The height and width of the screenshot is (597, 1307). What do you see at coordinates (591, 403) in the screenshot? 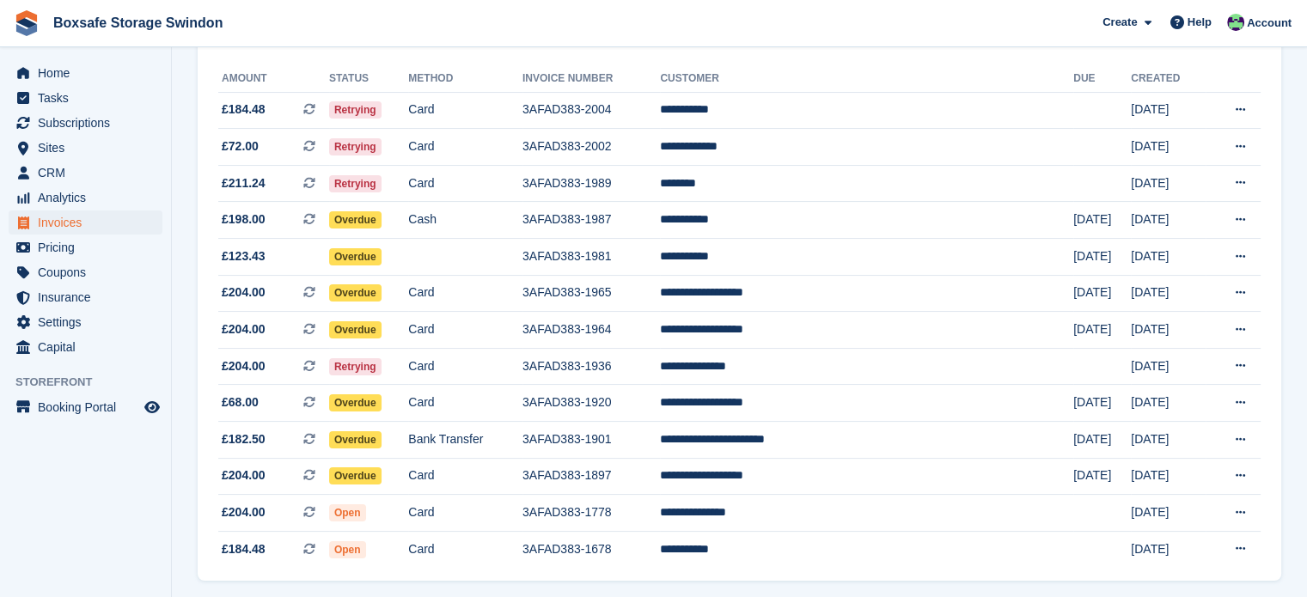
I see `td: 3AFAD383-1920` at bounding box center [591, 403].